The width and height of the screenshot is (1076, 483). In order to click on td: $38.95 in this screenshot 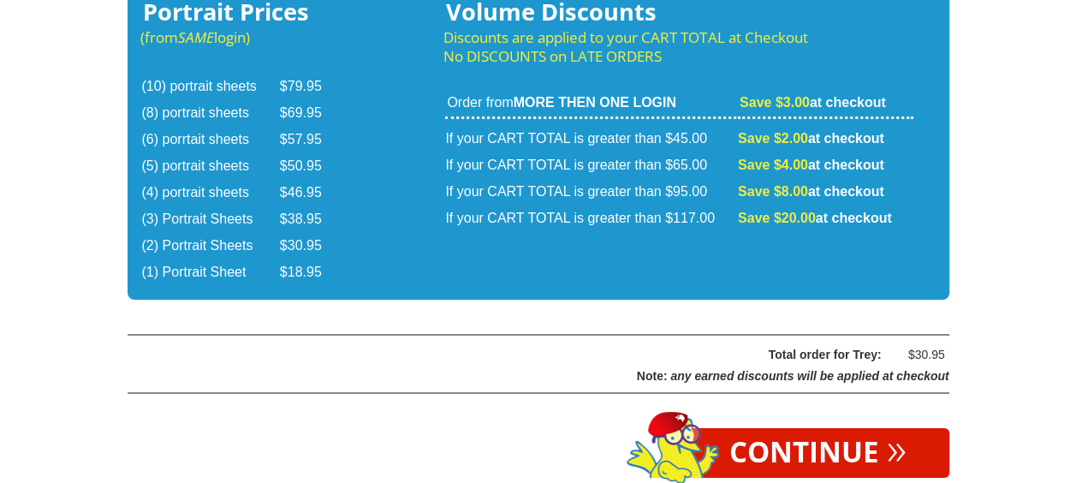, I will do `click(311, 219)`.